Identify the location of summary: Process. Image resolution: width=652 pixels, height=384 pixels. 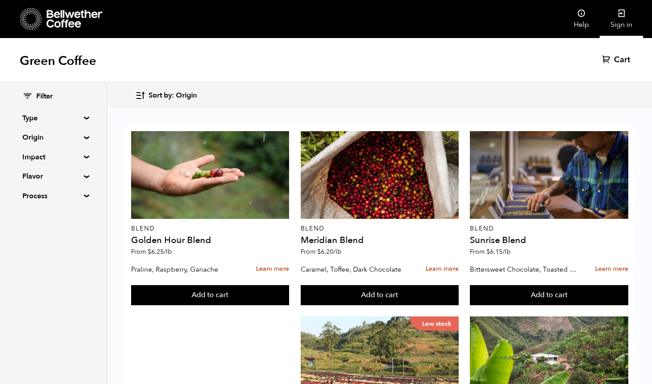
(53, 196).